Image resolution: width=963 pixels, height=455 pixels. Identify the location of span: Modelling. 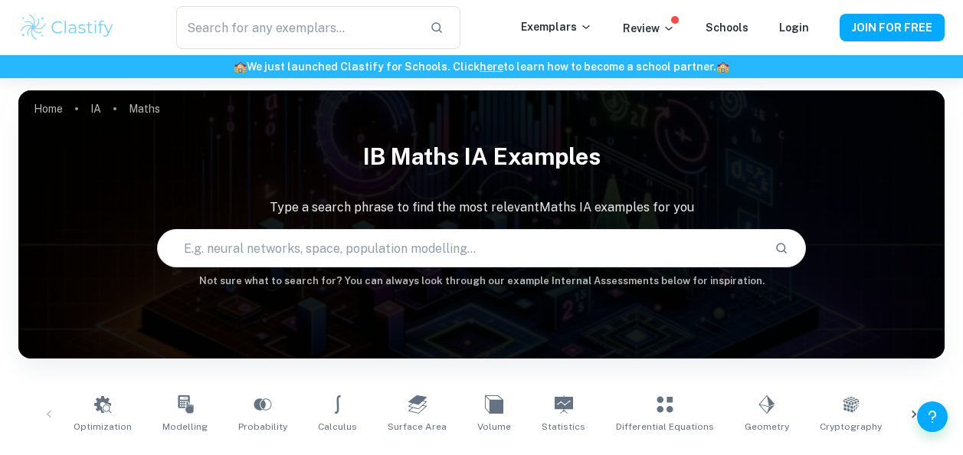
(185, 427).